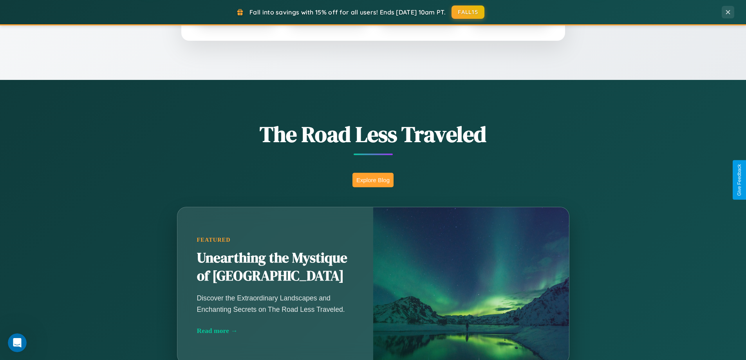  I want to click on p: Discover the Extraordinary Landscapes and Enchanting Secrets on The Road Less Traveled., so click(275, 303).